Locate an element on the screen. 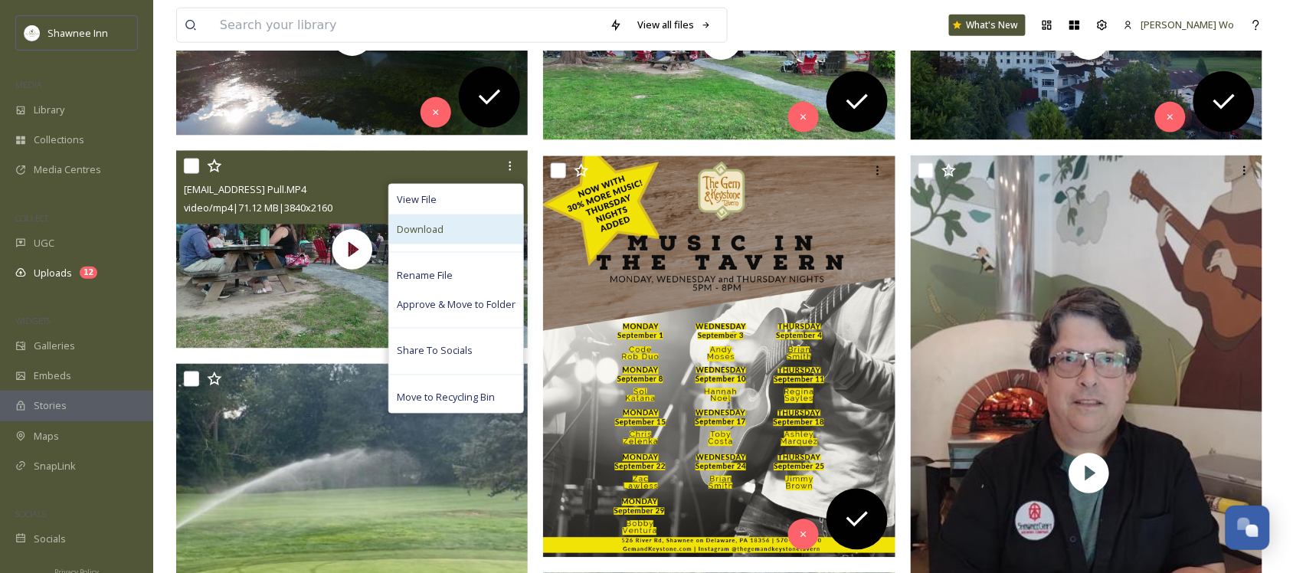  span: Socials is located at coordinates (50, 539).